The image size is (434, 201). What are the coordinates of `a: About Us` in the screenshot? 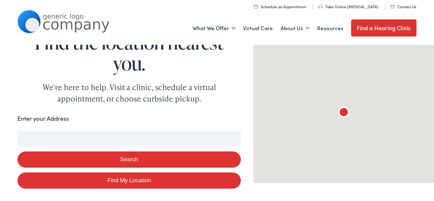 It's located at (295, 28).